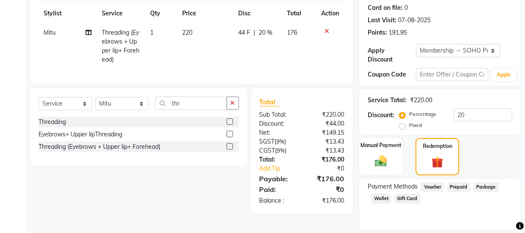 The image size is (525, 233). I want to click on div: Total:, so click(278, 160).